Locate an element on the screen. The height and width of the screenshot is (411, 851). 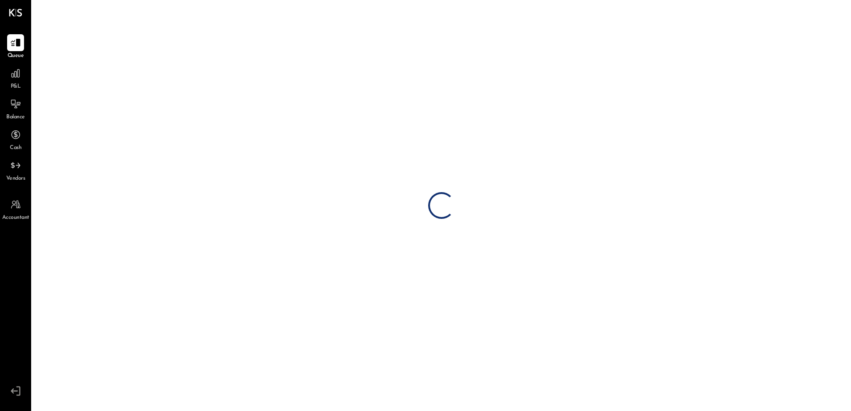
a: Balance is located at coordinates (16, 109).